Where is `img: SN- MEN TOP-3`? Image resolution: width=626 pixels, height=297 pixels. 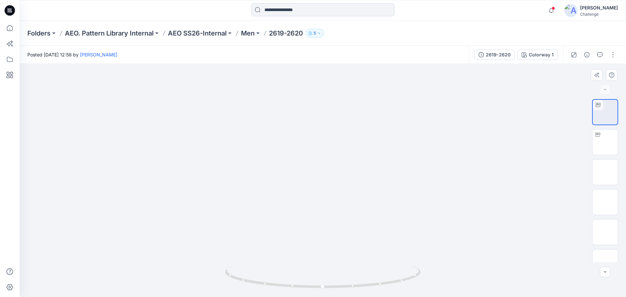 img: SN- MEN TOP-3 is located at coordinates (605, 232).